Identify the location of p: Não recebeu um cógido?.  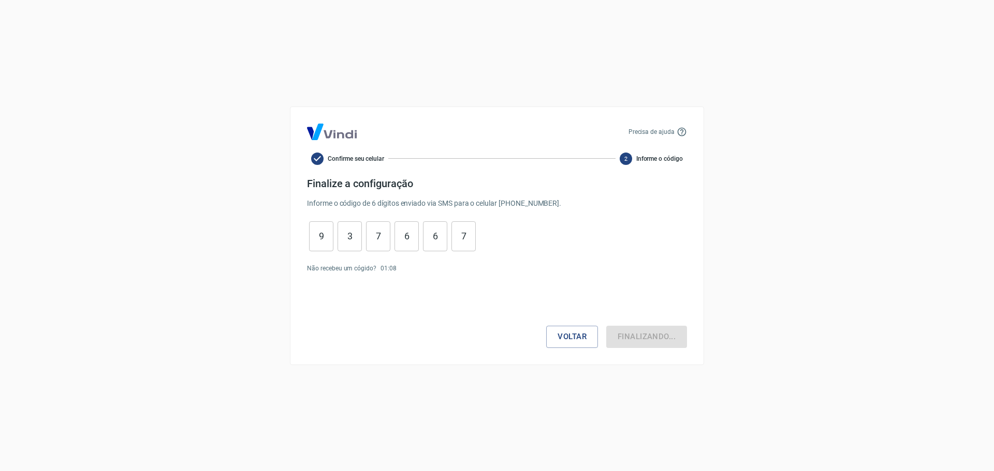
(342, 269).